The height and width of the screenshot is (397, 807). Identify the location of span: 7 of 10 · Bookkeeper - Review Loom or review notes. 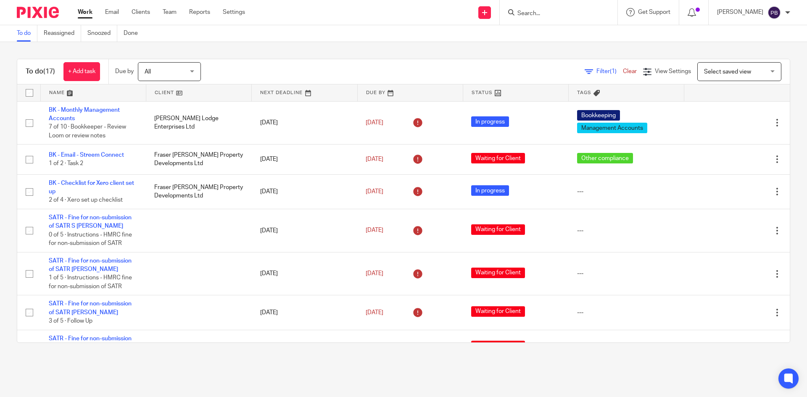
(87, 131).